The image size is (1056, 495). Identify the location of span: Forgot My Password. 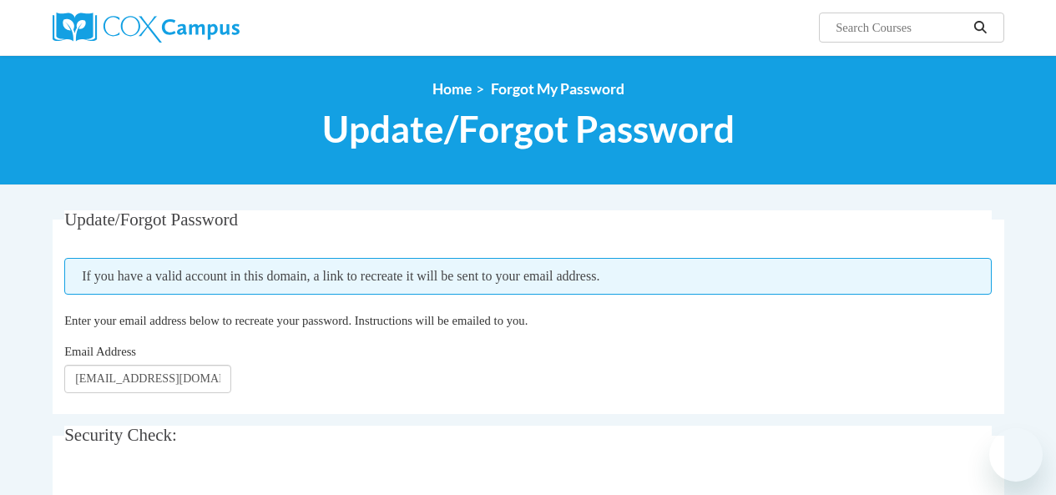
(558, 89).